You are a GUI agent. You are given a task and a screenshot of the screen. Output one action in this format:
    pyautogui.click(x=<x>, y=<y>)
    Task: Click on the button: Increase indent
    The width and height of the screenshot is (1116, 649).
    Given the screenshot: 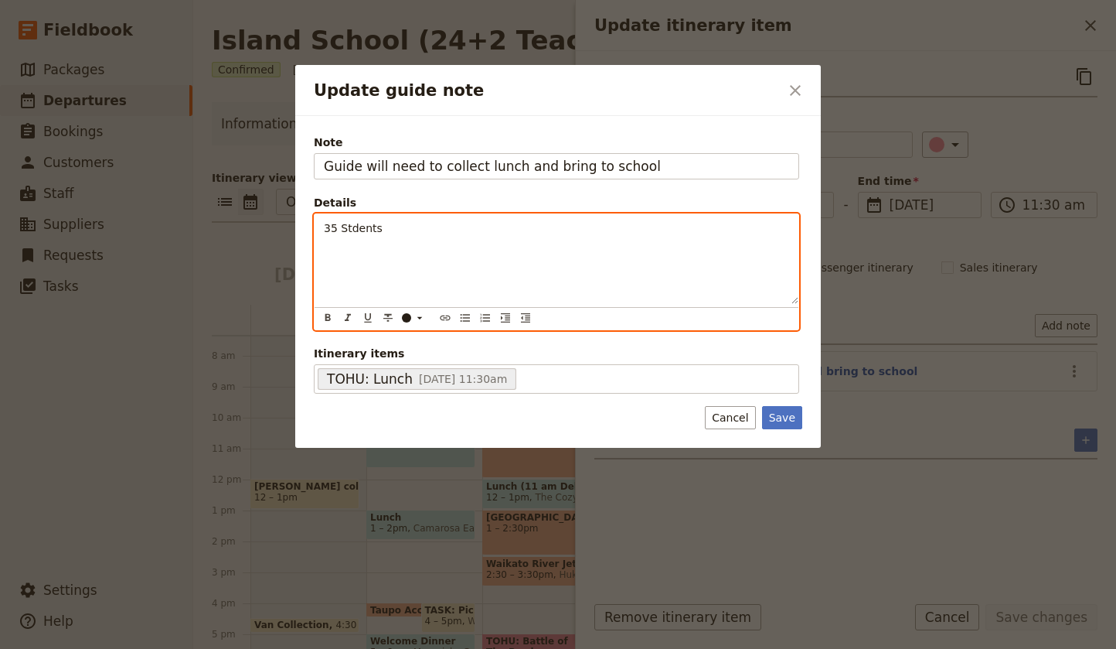 What is the action you would take?
    pyautogui.click(x=506, y=318)
    